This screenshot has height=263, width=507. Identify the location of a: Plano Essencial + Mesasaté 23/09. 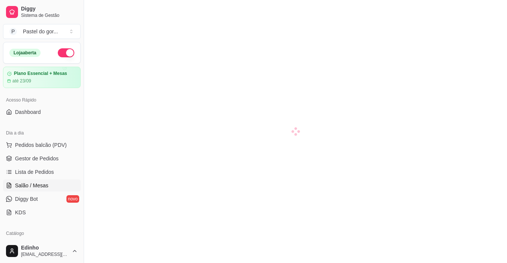
(42, 77).